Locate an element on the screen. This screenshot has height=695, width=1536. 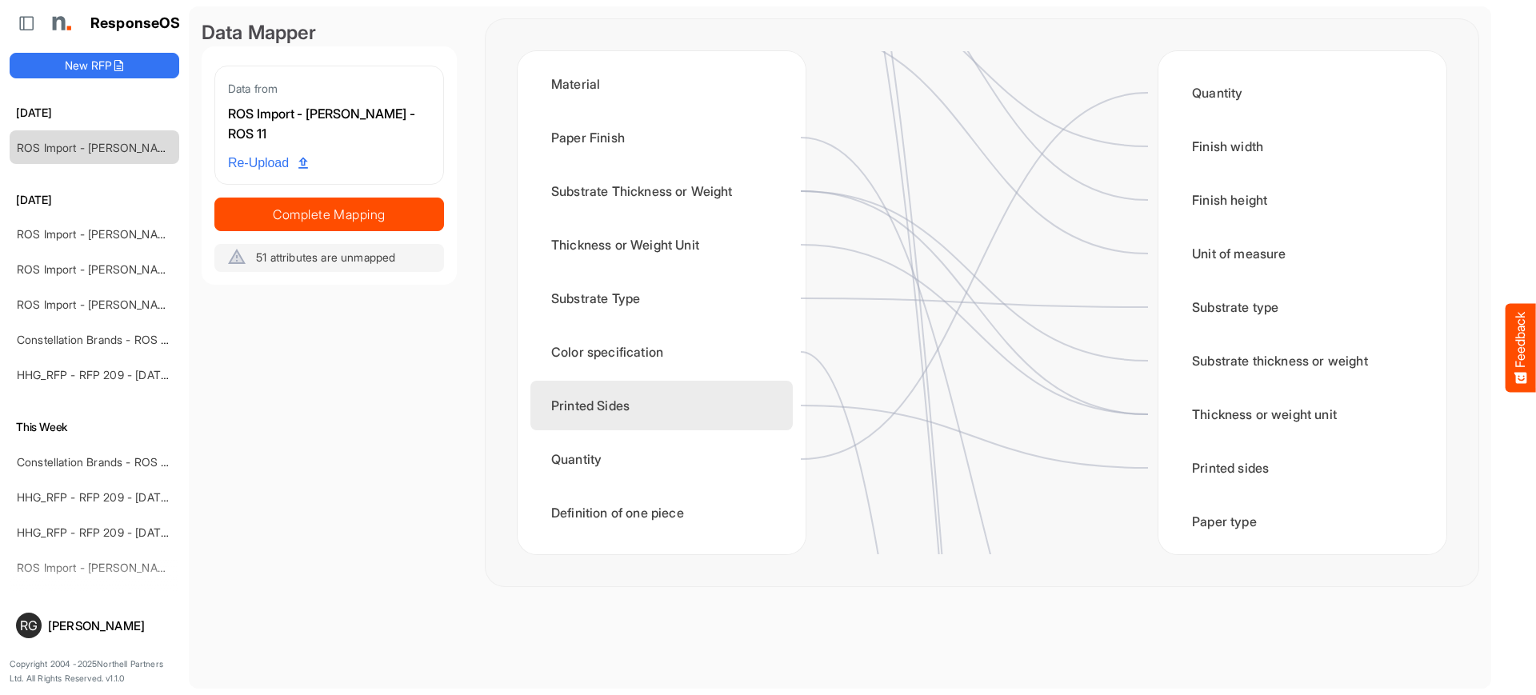
div: Paper Finish is located at coordinates (662, 138).